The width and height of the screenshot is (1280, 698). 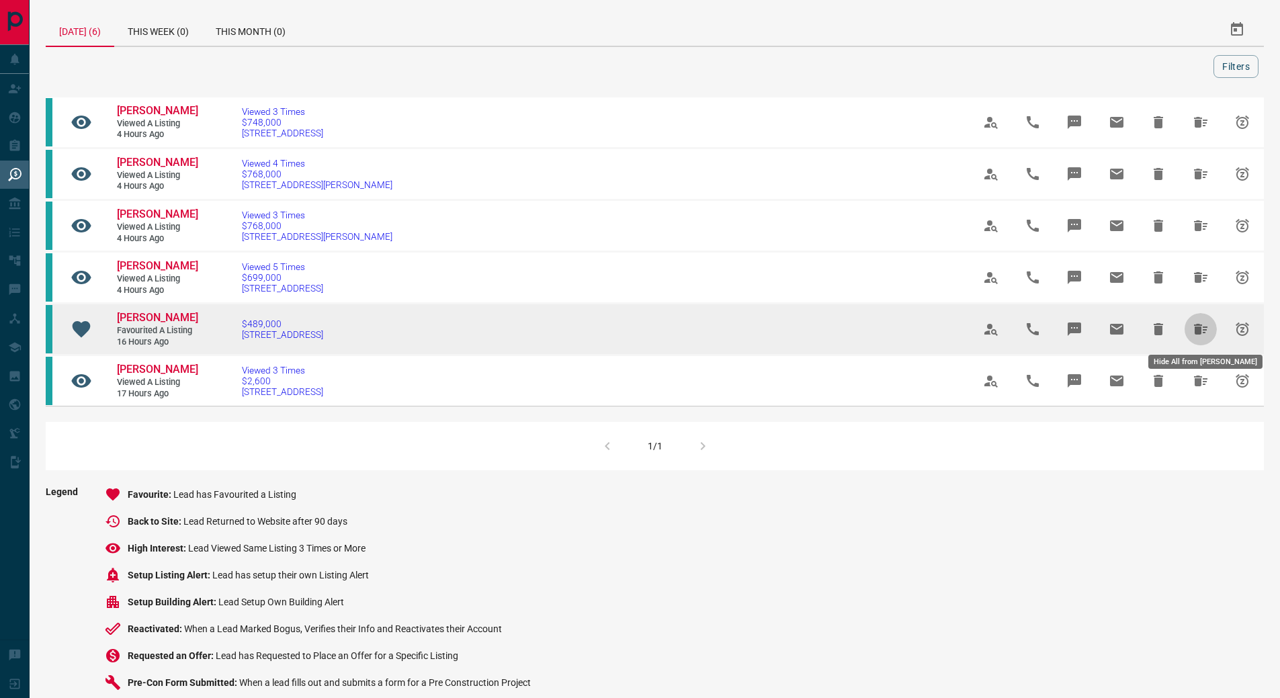 I want to click on span: Lead has Requested to Place an Offer for a Specific Listing, so click(x=337, y=656).